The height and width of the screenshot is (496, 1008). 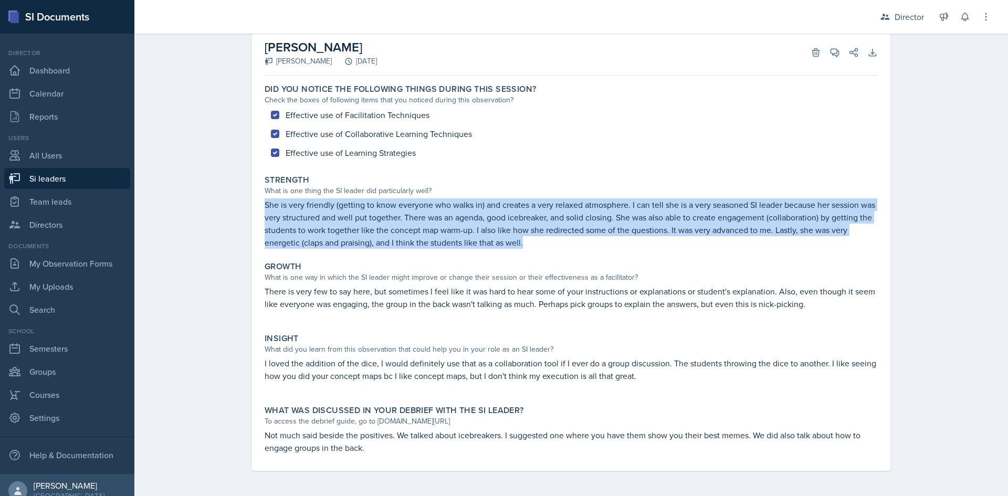 What do you see at coordinates (67, 372) in the screenshot?
I see `a: Groups` at bounding box center [67, 372].